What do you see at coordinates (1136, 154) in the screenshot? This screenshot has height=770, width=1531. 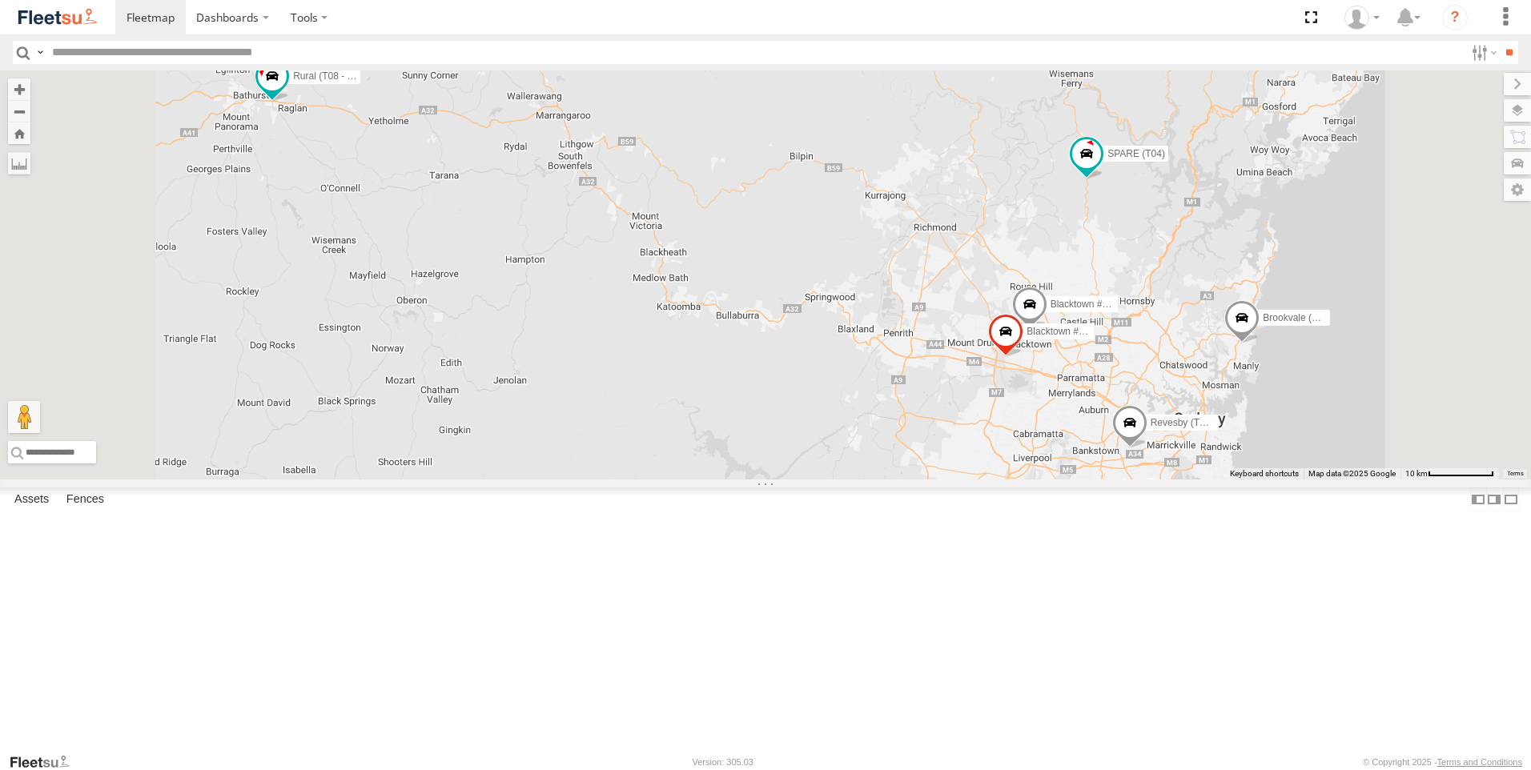 I see `span: SPARE (T04)` at bounding box center [1136, 154].